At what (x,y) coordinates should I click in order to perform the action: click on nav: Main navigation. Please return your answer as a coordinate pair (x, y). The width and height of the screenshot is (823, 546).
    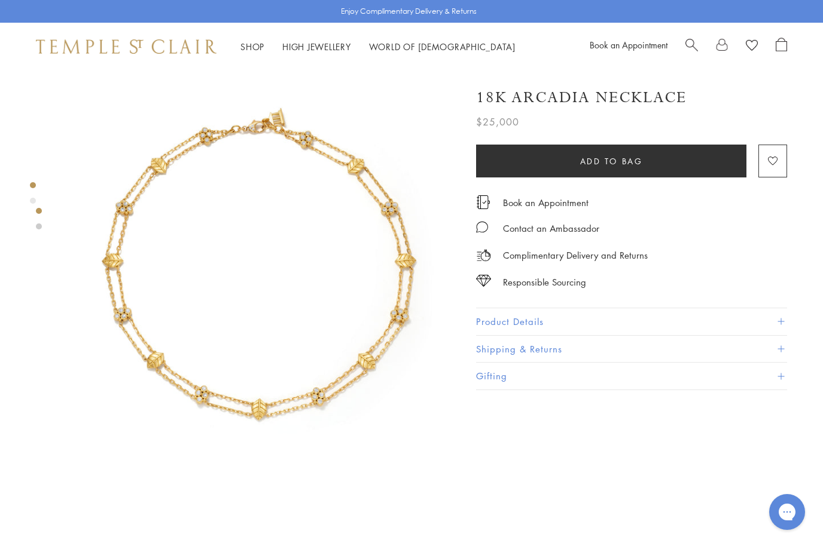
    Looking at the image, I should click on (378, 47).